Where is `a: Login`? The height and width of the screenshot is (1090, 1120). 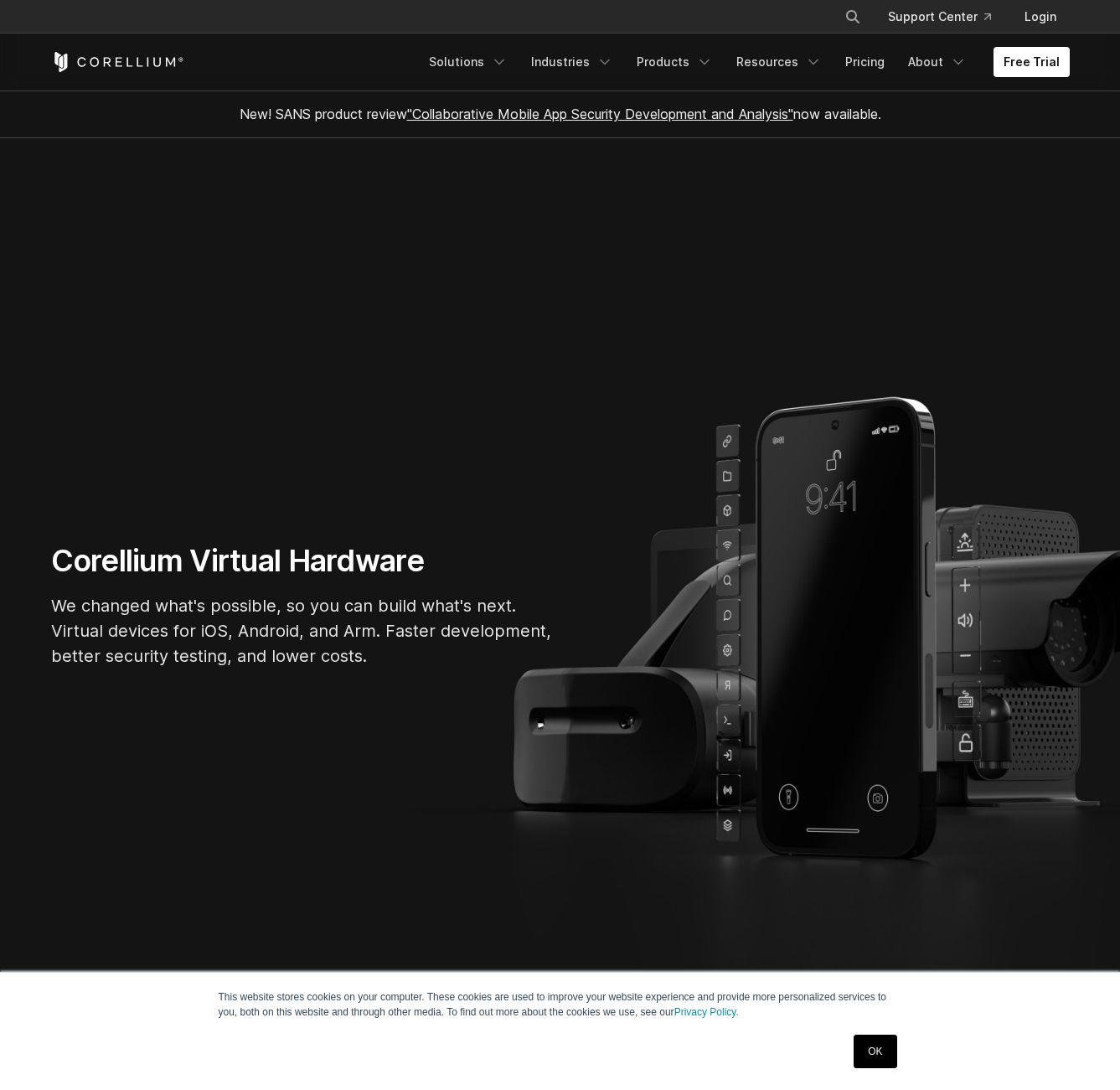 a: Login is located at coordinates (1041, 17).